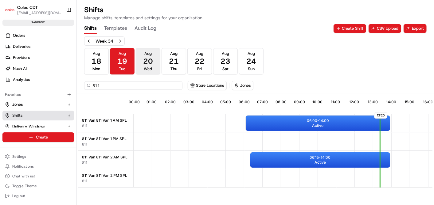 This screenshot has height=205, width=434. What do you see at coordinates (380, 115) in the screenshot?
I see `span: 13:20` at bounding box center [380, 115].